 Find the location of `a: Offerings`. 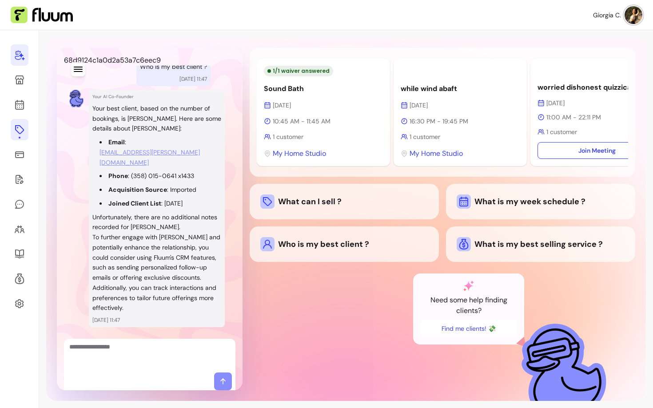

a: Offerings is located at coordinates (20, 130).